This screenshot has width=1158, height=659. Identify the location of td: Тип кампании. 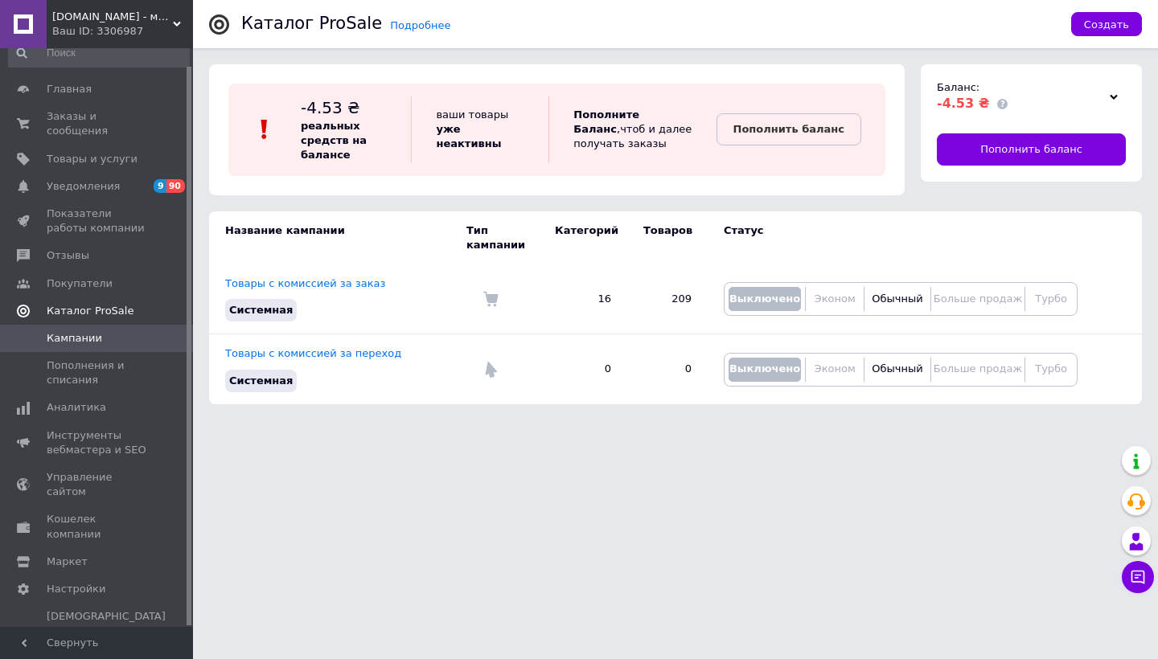
(503, 238).